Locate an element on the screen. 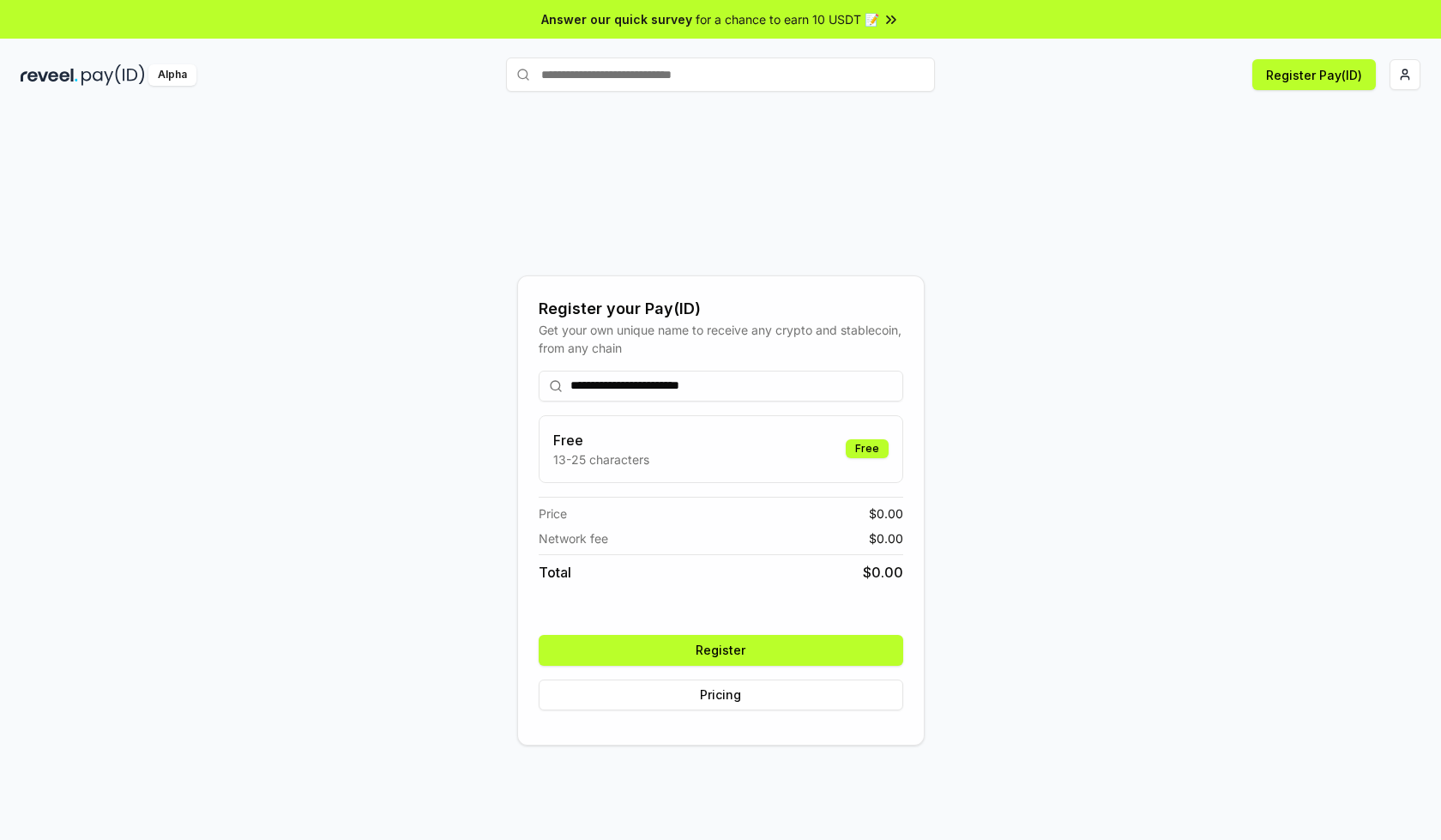 This screenshot has width=1441, height=840. div: Register your Pay(ID) is located at coordinates (721, 308).